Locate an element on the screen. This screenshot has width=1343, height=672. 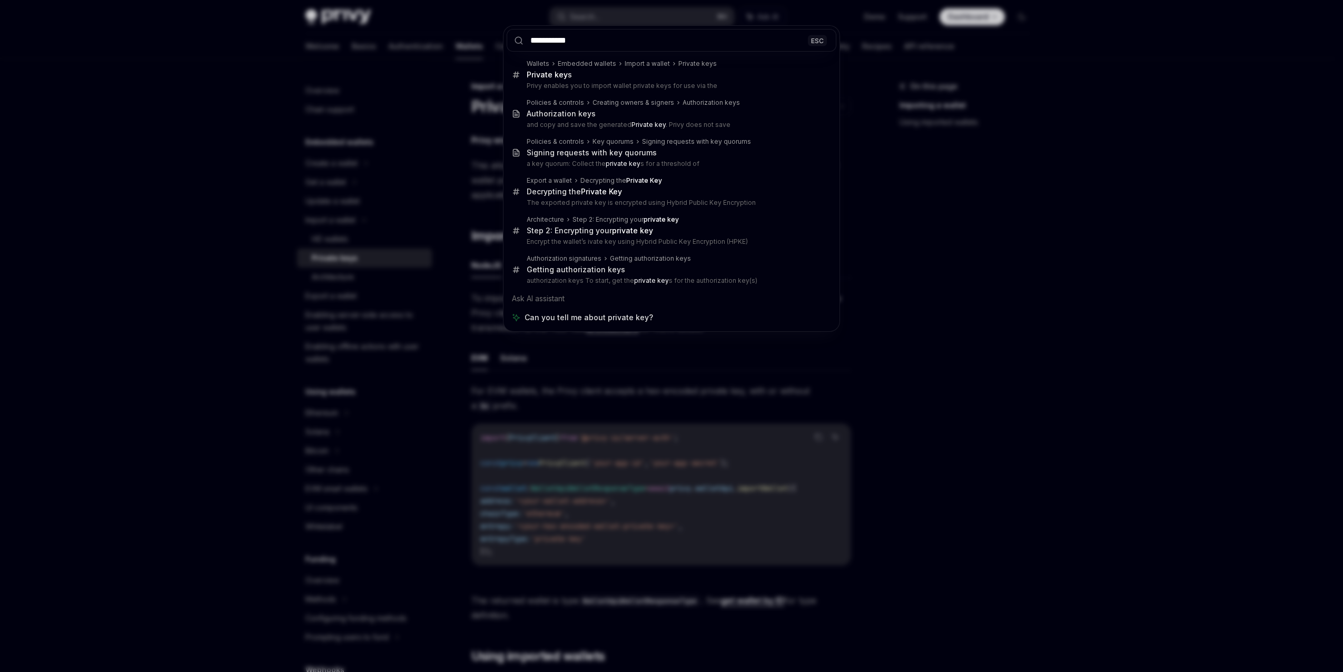
p: The exported private key is encrypted using Hybrid Public Key Encryption is located at coordinates (670, 203).